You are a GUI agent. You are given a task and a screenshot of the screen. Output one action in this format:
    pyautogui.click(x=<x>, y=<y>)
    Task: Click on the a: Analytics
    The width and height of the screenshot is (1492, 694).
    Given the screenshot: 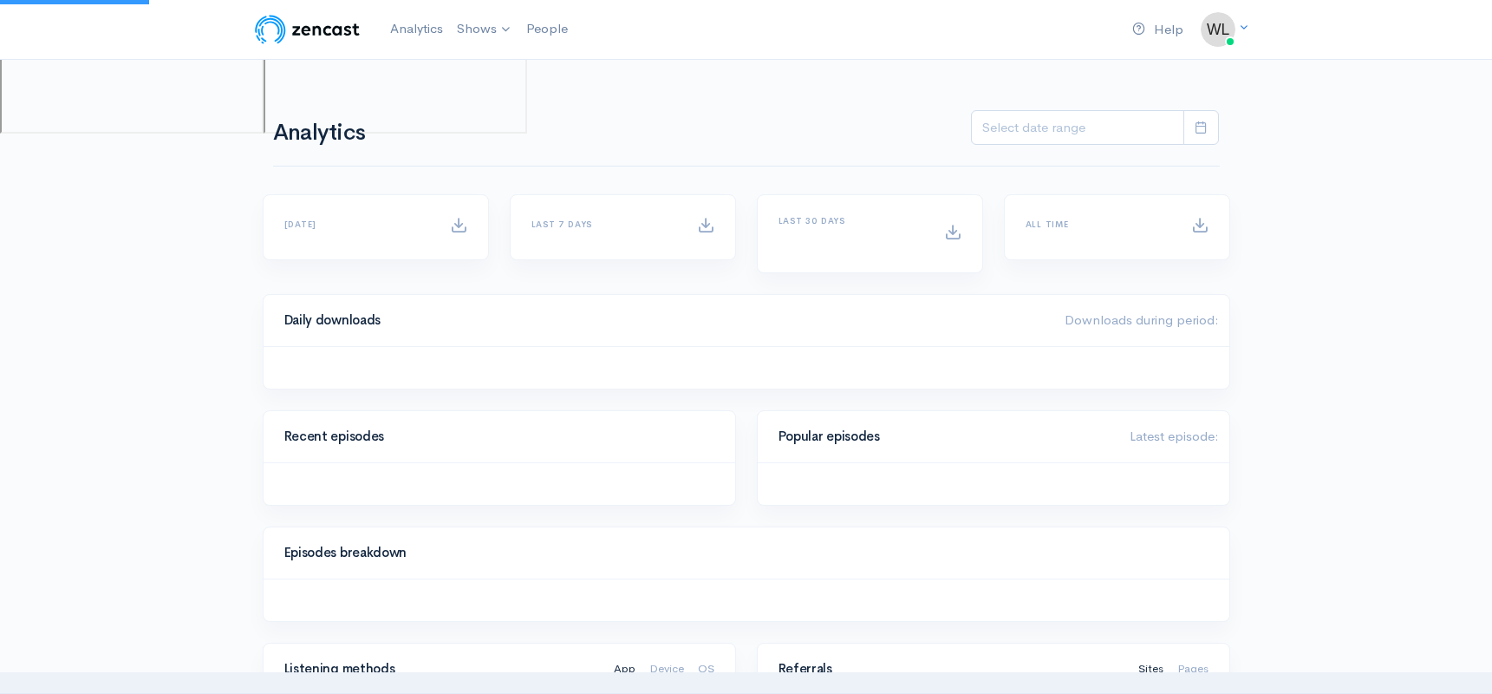 What is the action you would take?
    pyautogui.click(x=416, y=29)
    